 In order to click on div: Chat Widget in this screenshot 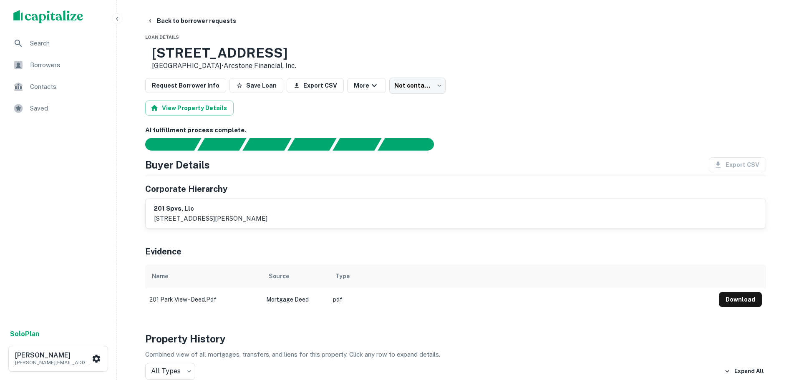, I will do `click(773, 333)`.